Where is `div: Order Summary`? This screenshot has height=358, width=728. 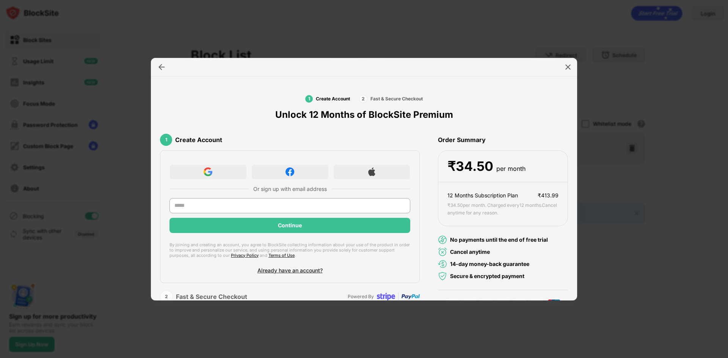
div: Order Summary is located at coordinates (503, 140).